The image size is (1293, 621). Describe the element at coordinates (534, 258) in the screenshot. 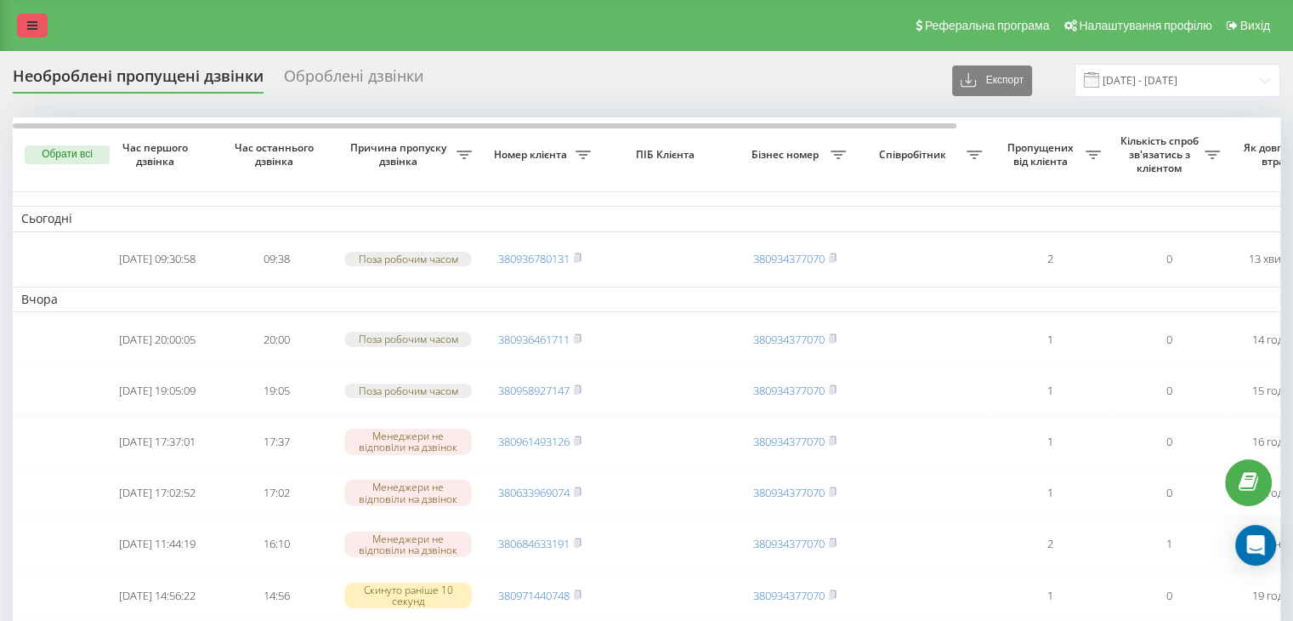

I see `a: 380936780131` at that location.